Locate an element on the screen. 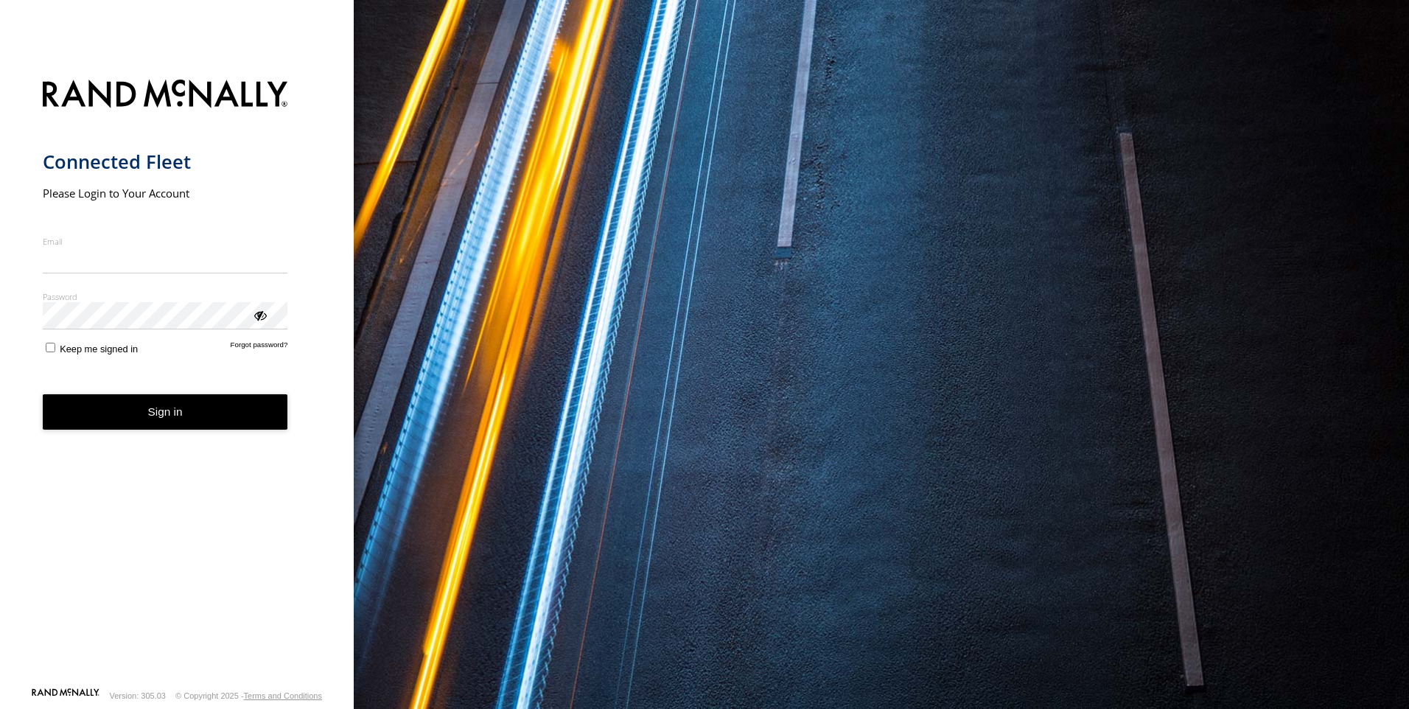  div: ViewPassword is located at coordinates (259, 315).